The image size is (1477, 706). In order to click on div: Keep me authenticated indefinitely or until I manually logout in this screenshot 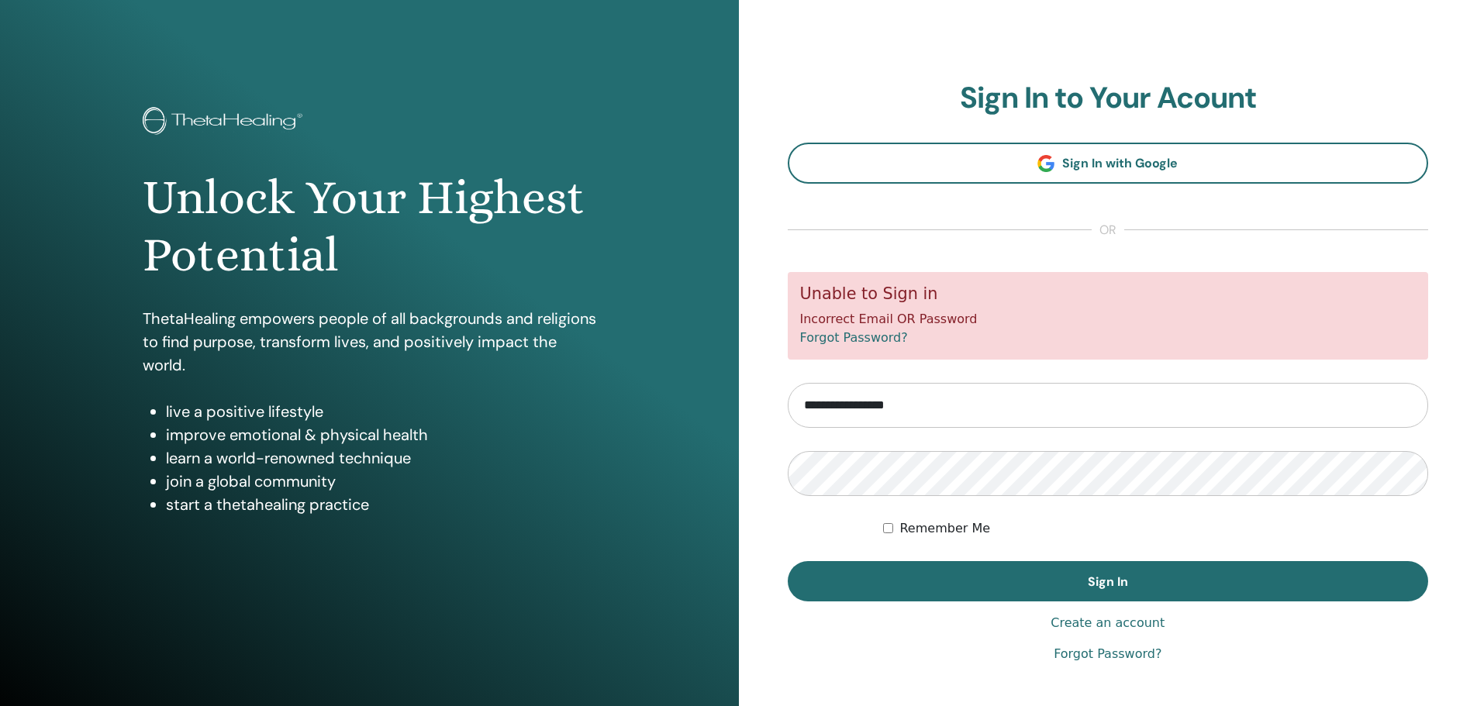, I will do `click(1155, 529)`.